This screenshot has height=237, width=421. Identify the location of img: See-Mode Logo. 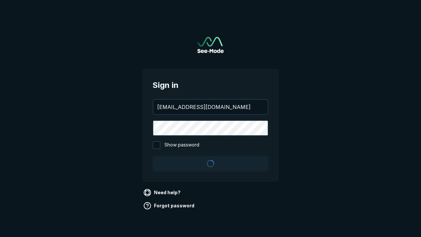
(211, 45).